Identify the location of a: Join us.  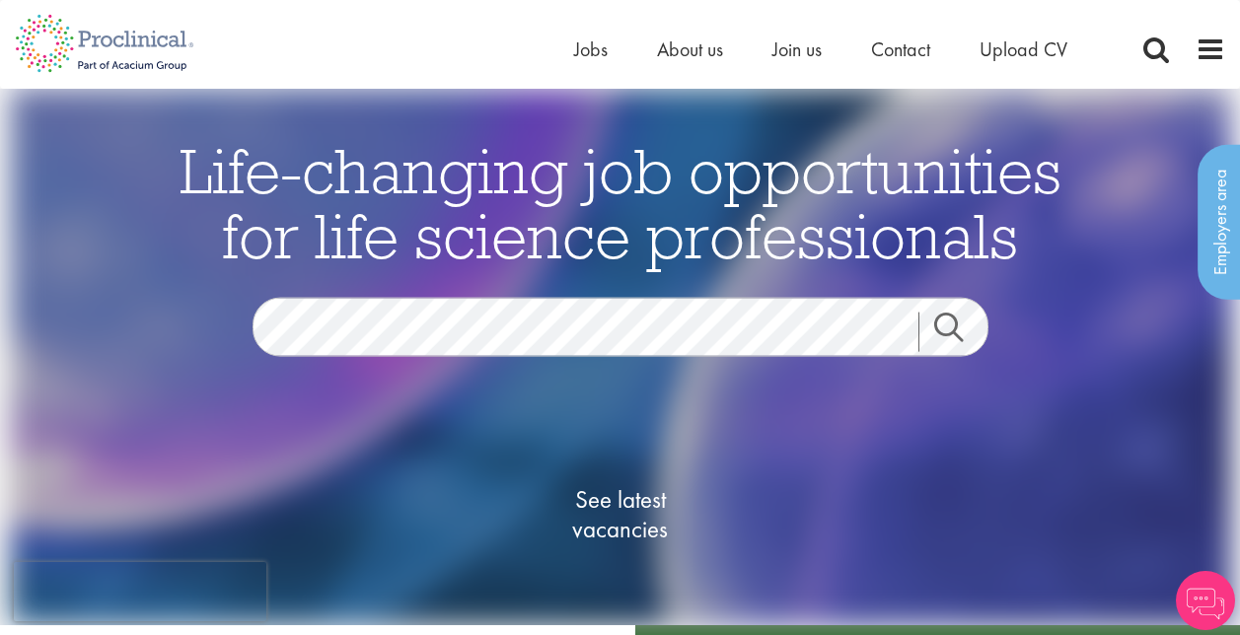
(797, 49).